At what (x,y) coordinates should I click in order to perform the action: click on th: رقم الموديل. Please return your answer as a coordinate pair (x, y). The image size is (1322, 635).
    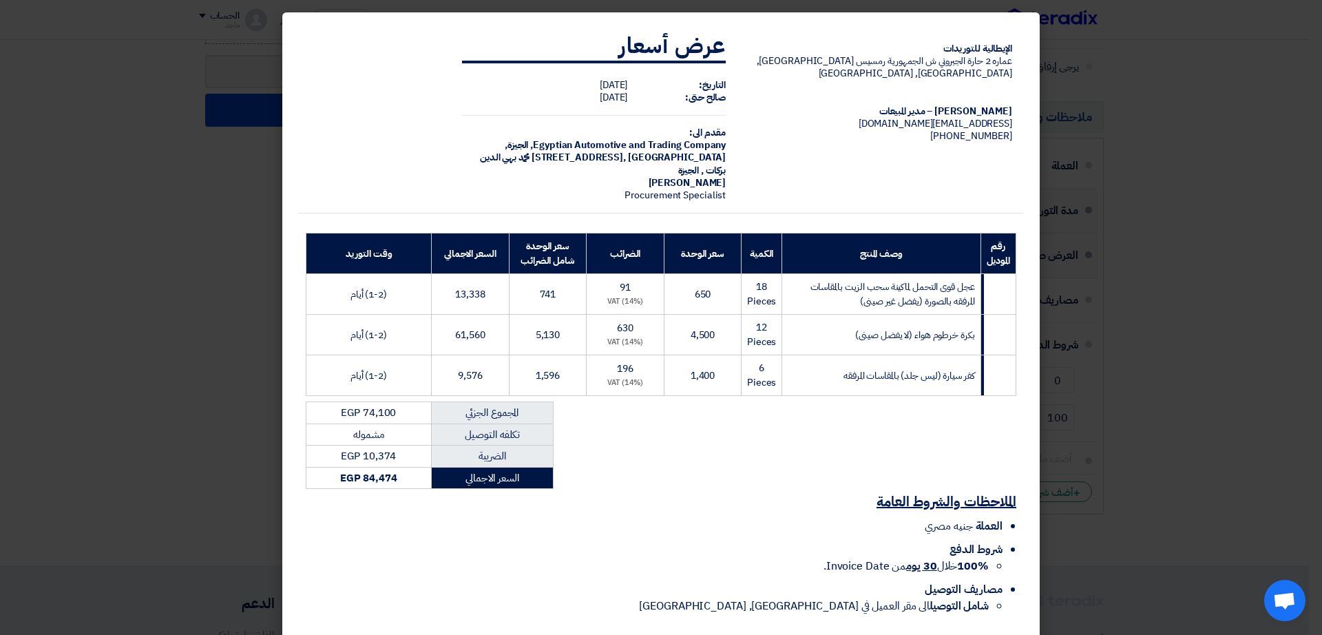
    Looking at the image, I should click on (998, 253).